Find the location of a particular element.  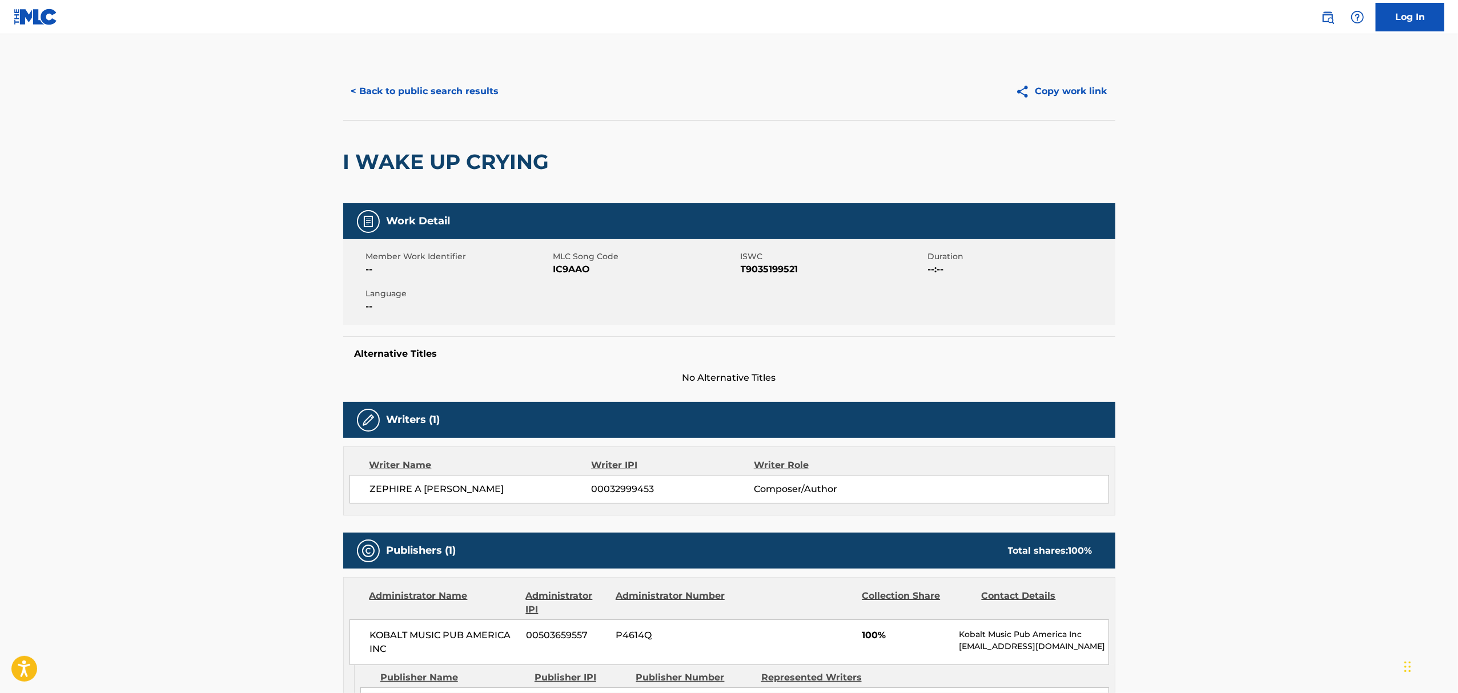

div: Help is located at coordinates (1357, 17).